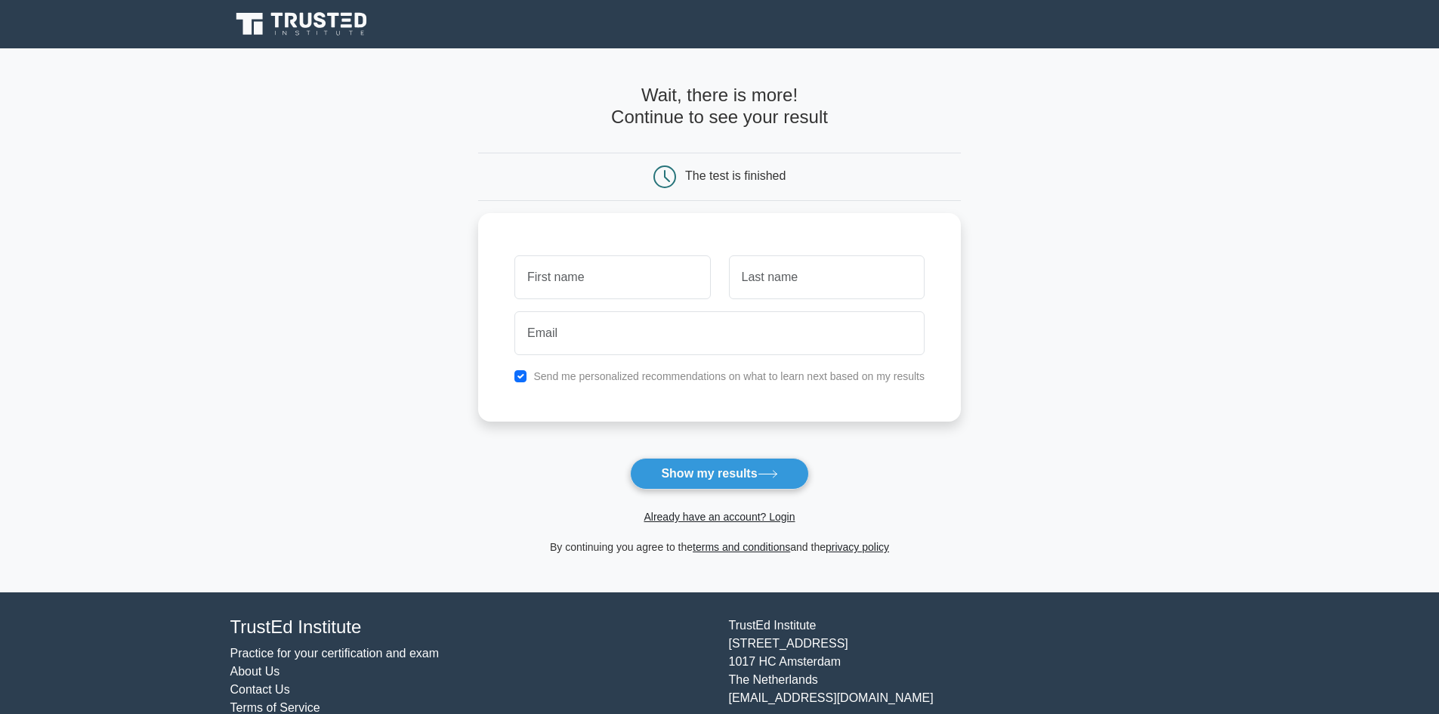  Describe the element at coordinates (255, 671) in the screenshot. I see `a: About Us` at that location.